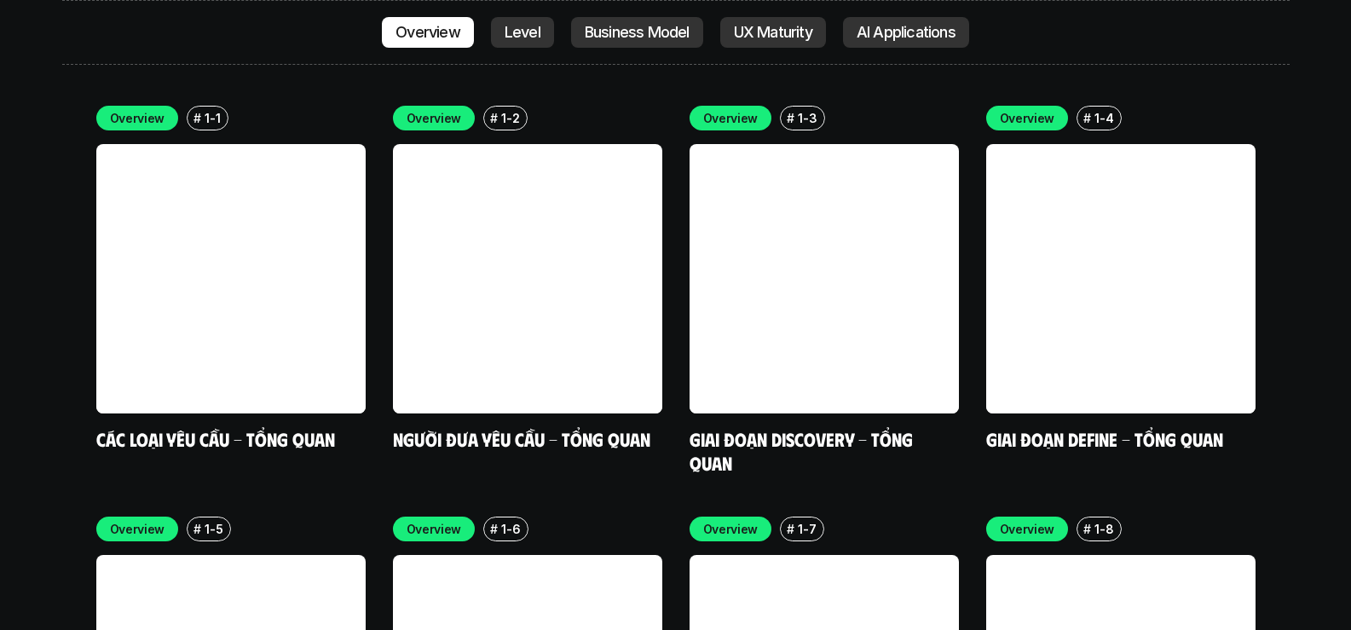  Describe the element at coordinates (1104, 528) in the screenshot. I see `p: 1-8` at that location.